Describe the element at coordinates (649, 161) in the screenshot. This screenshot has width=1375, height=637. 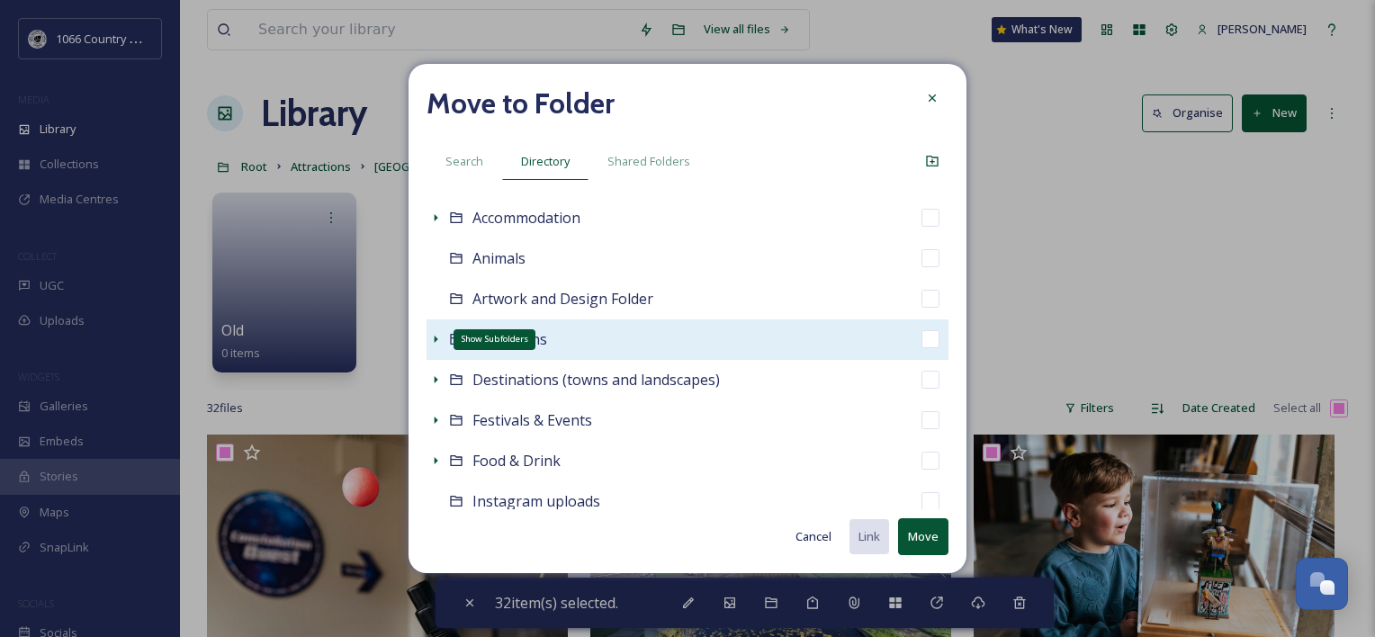
I see `span: Shared Folders` at that location.